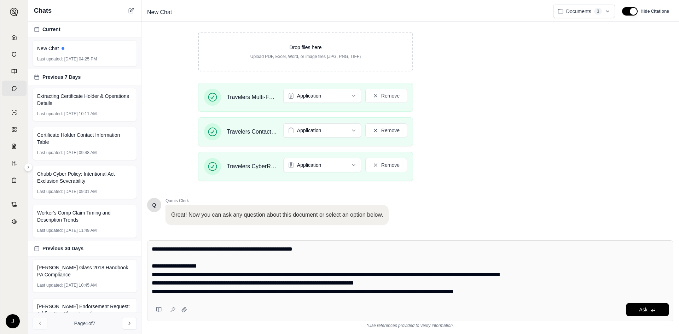 The width and height of the screenshot is (679, 334). Describe the element at coordinates (154, 205) in the screenshot. I see `span: Hello` at that location.